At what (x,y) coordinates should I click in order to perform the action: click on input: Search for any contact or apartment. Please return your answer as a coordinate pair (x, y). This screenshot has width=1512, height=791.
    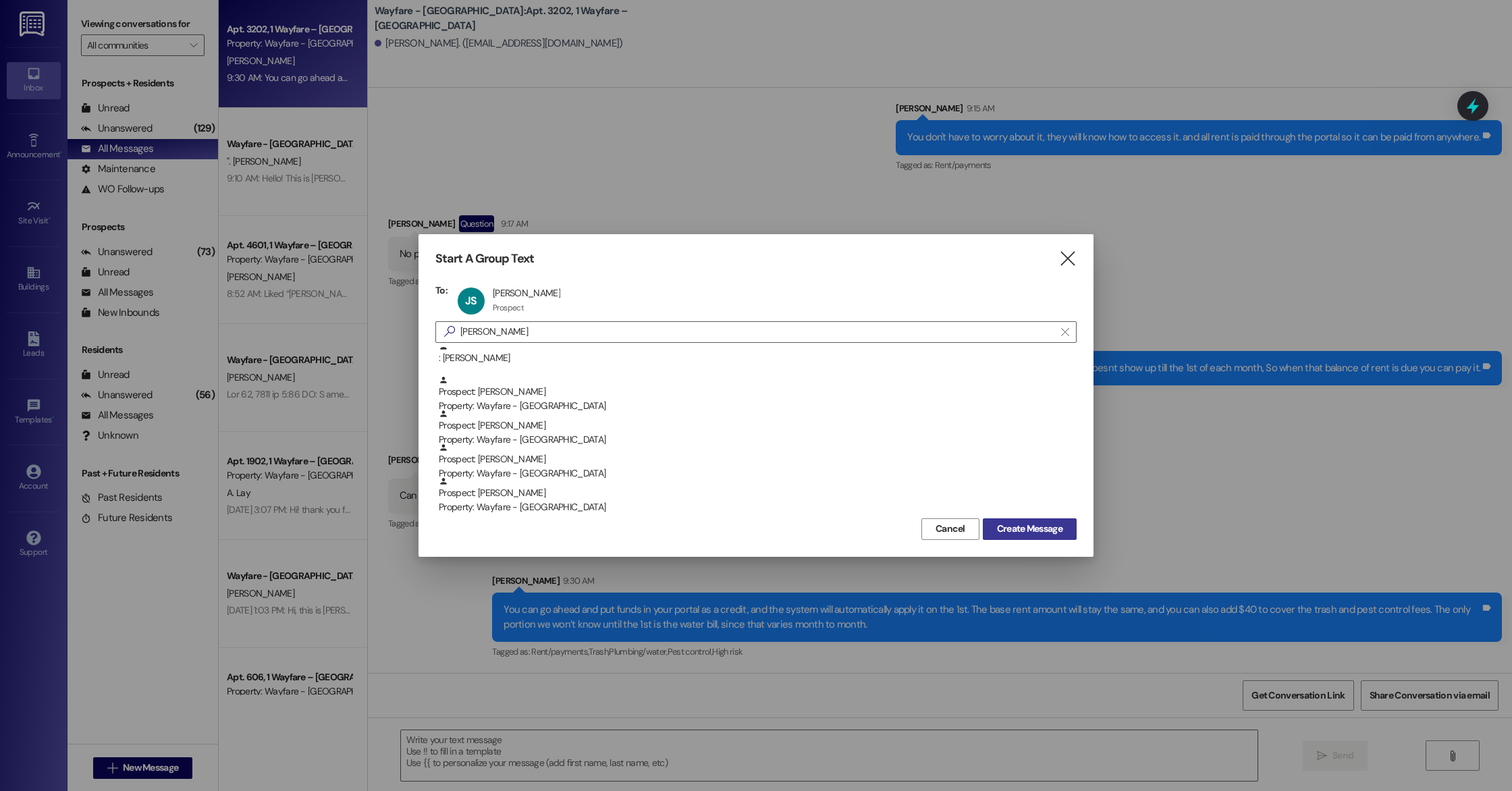
    Looking at the image, I should click on (757, 332).